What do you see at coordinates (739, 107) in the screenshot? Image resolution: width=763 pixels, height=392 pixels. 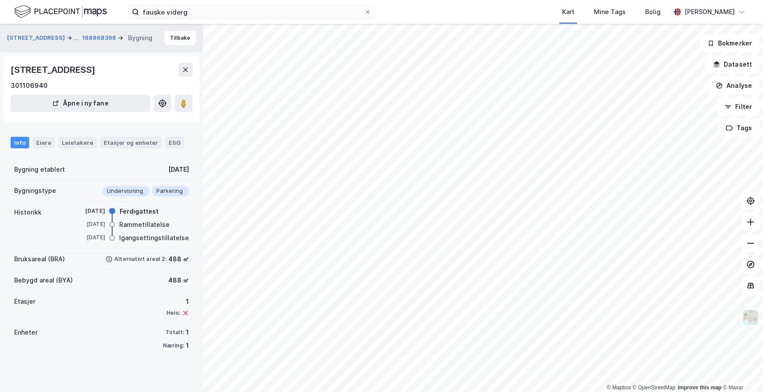 I see `button: Filter` at bounding box center [739, 107].